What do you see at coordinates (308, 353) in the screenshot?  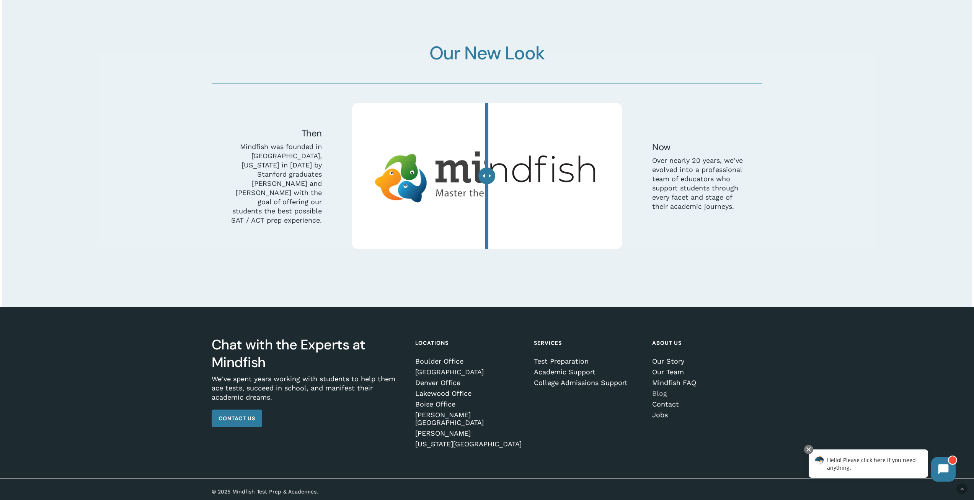 I see `h3: Chat with the Experts at Mindfish` at bounding box center [308, 353].